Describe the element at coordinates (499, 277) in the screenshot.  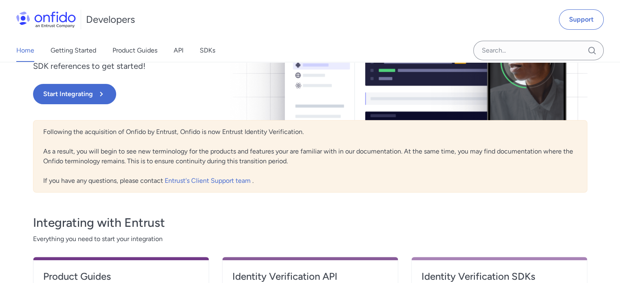
I see `h4: Identity Verification SDKs` at that location.